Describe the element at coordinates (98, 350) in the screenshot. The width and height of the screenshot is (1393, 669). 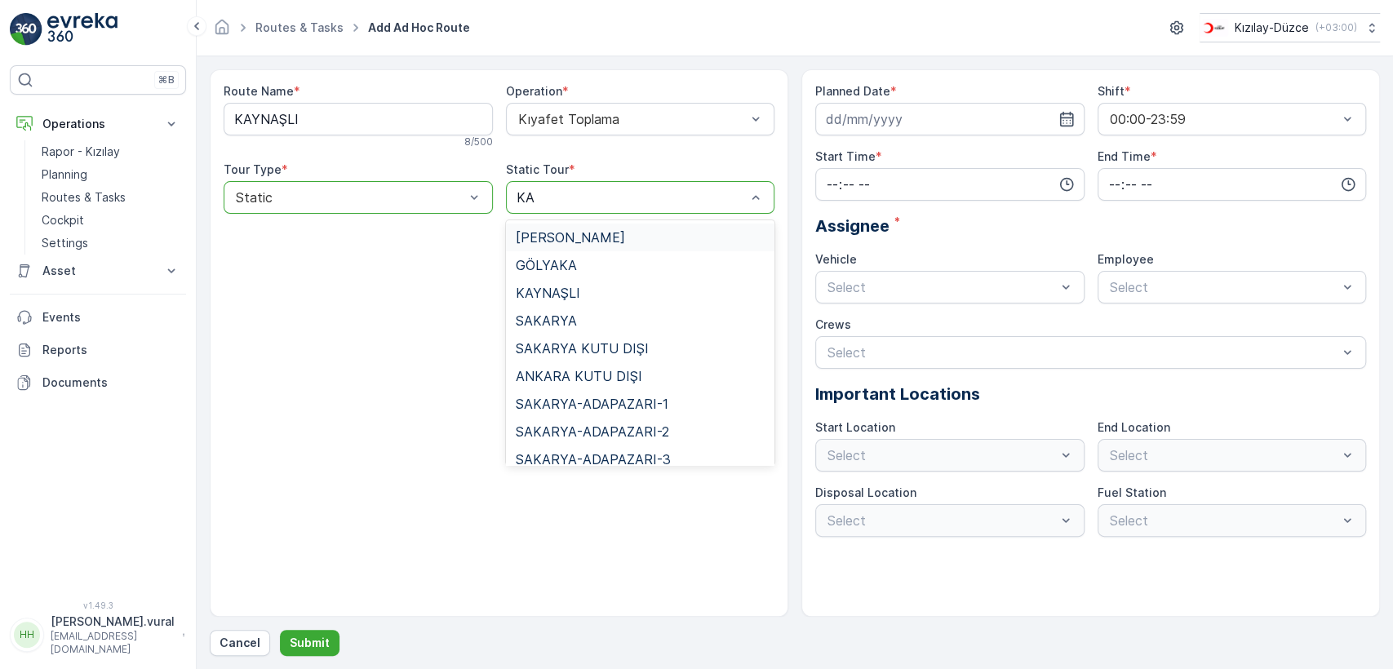
I see `a: Reports` at that location.